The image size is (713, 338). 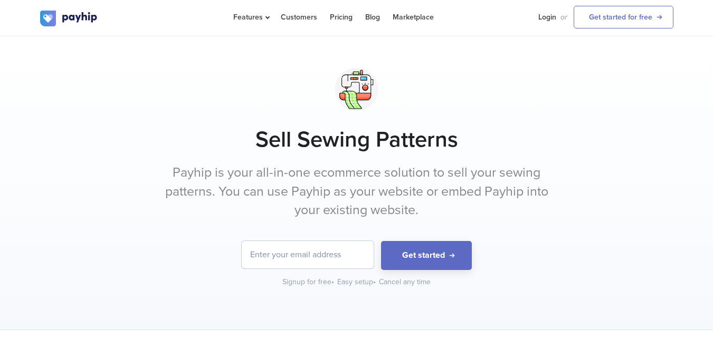 I want to click on img: svg+xml;utf8,%3Csvg%20viewBox%3D%220%200%20100%20100%22%20xmlns%3D%22http%3A%2F%2Fwww.w3.org%2F20..., so click(x=356, y=89).